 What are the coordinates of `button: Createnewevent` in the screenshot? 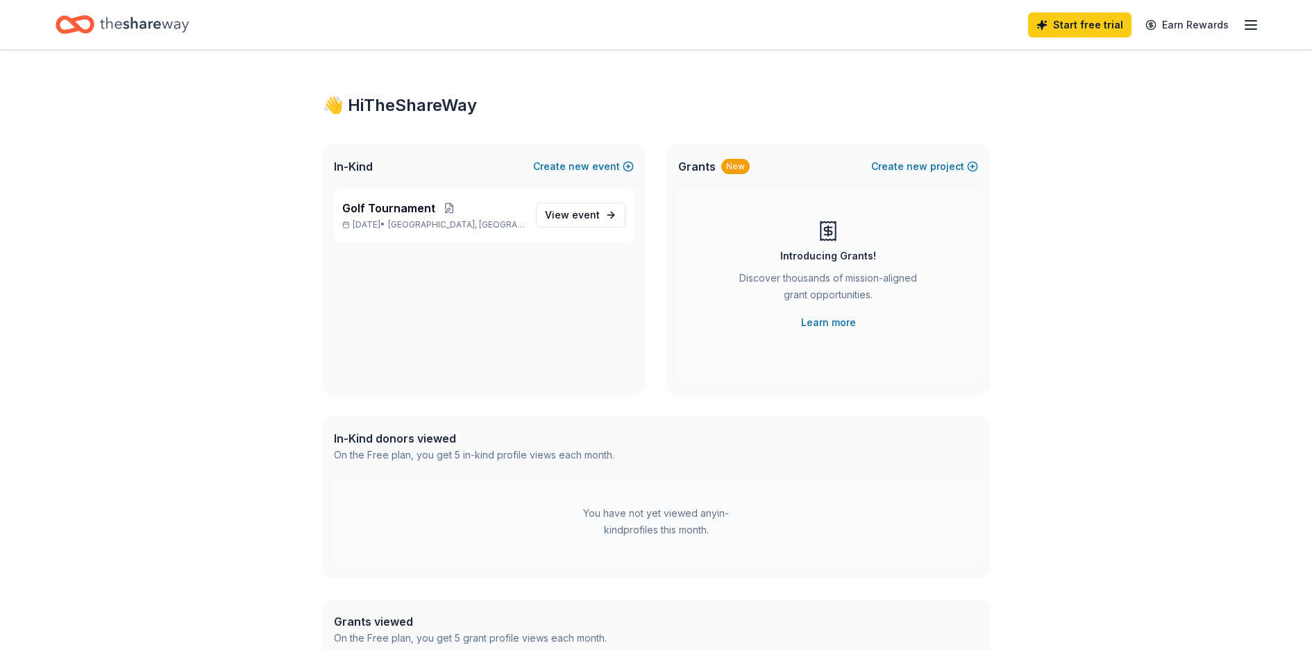 It's located at (583, 167).